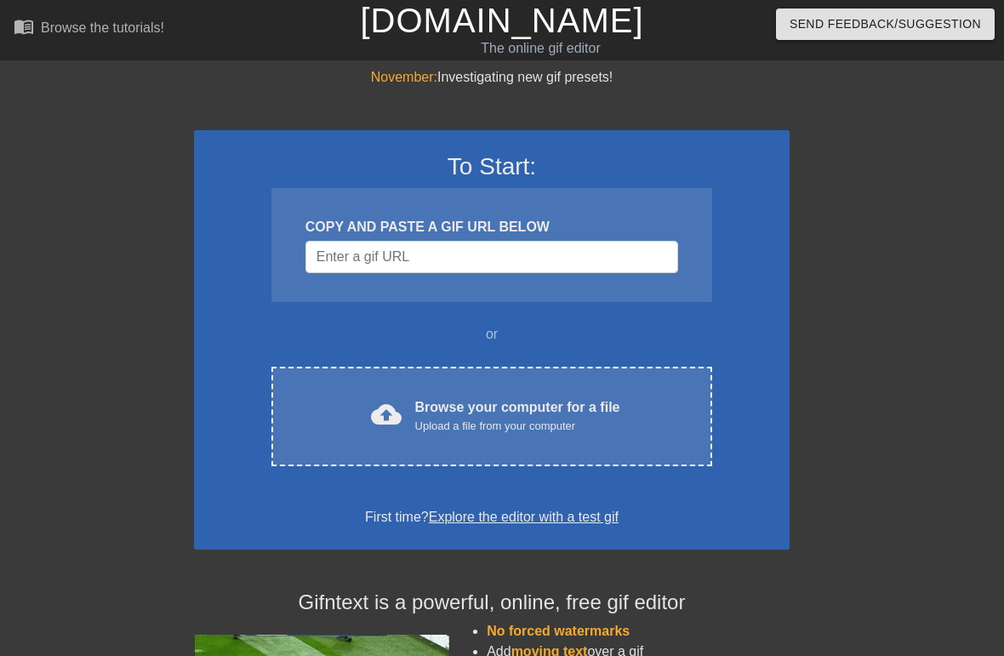 The height and width of the screenshot is (656, 1004). I want to click on div: Upload a file from your computer, so click(517, 426).